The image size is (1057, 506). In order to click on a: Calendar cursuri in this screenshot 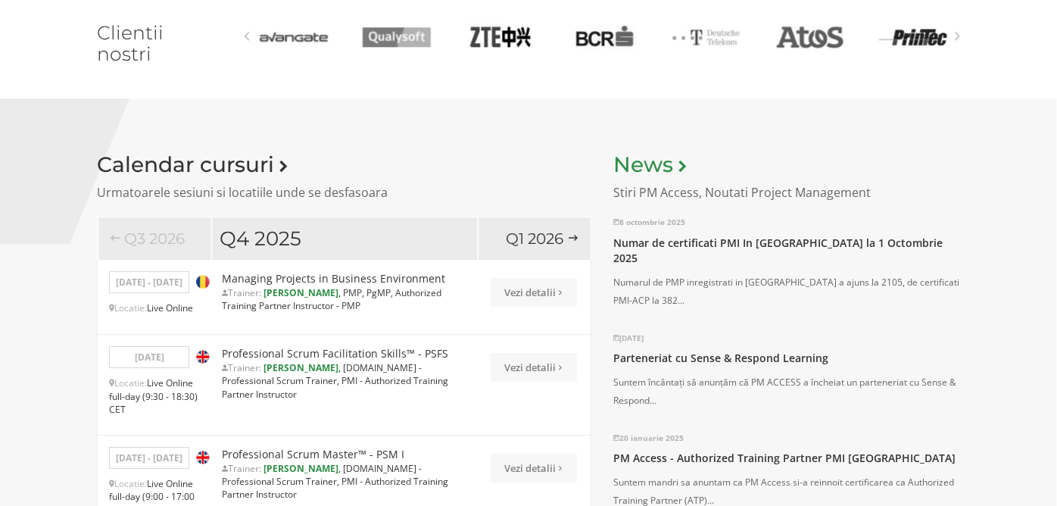, I will do `click(192, 164)`.